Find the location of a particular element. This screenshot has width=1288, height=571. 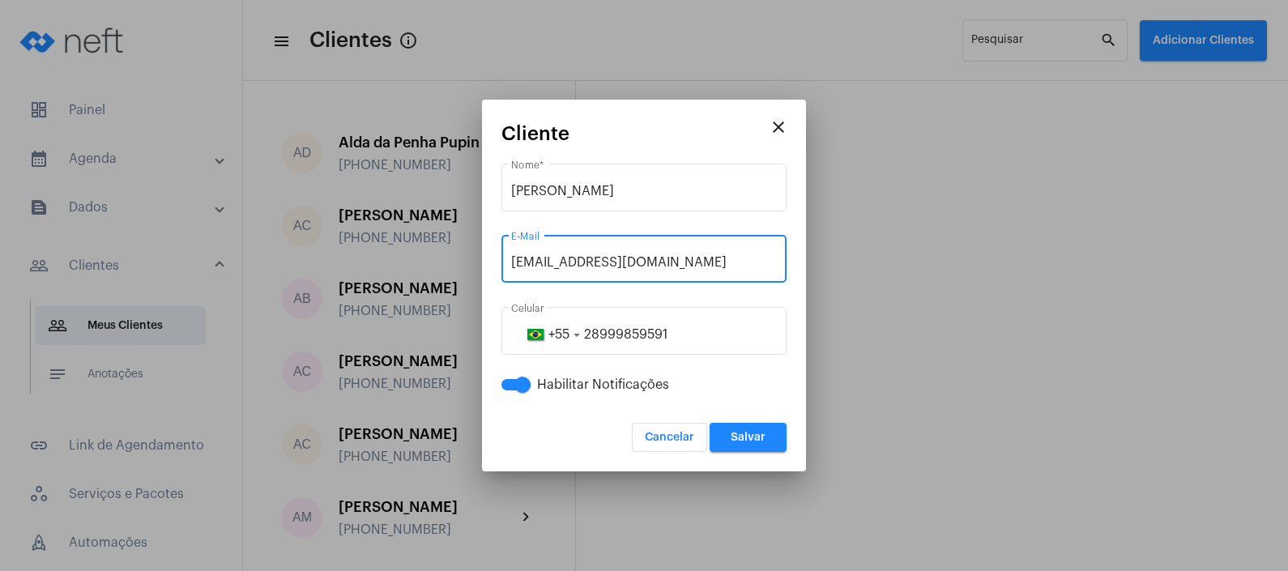

button: +55 is located at coordinates (547, 334).